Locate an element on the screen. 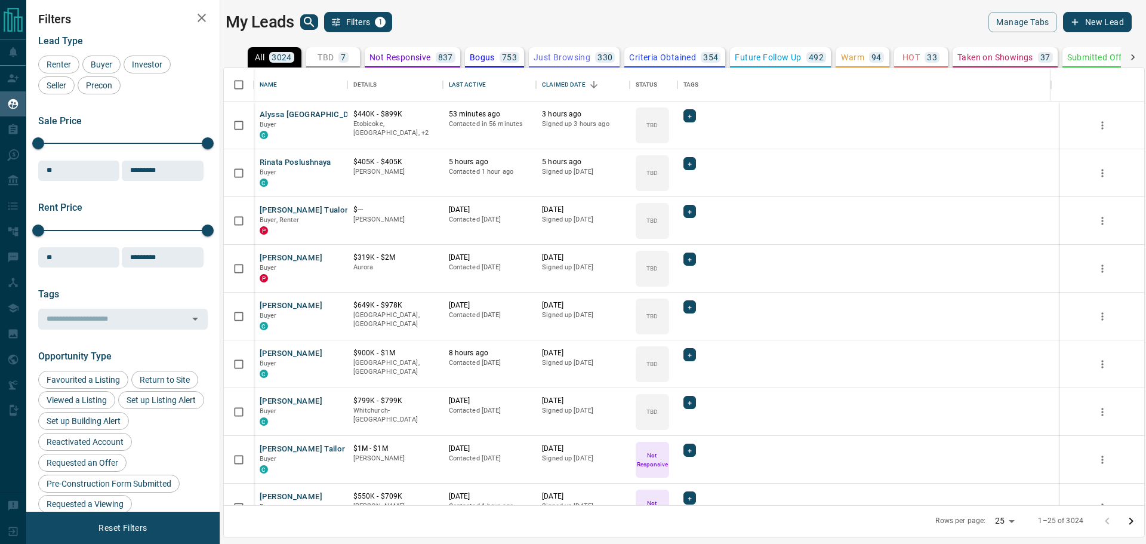  button: New Lead is located at coordinates (1097, 22).